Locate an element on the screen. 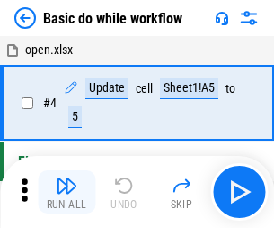 This screenshot has width=274, height=228. span: open.xlsx is located at coordinates (49, 49).